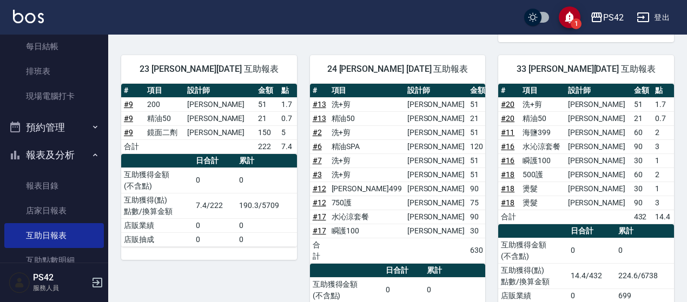  Describe the element at coordinates (663, 118) in the screenshot. I see `td: 0.7` at that location.